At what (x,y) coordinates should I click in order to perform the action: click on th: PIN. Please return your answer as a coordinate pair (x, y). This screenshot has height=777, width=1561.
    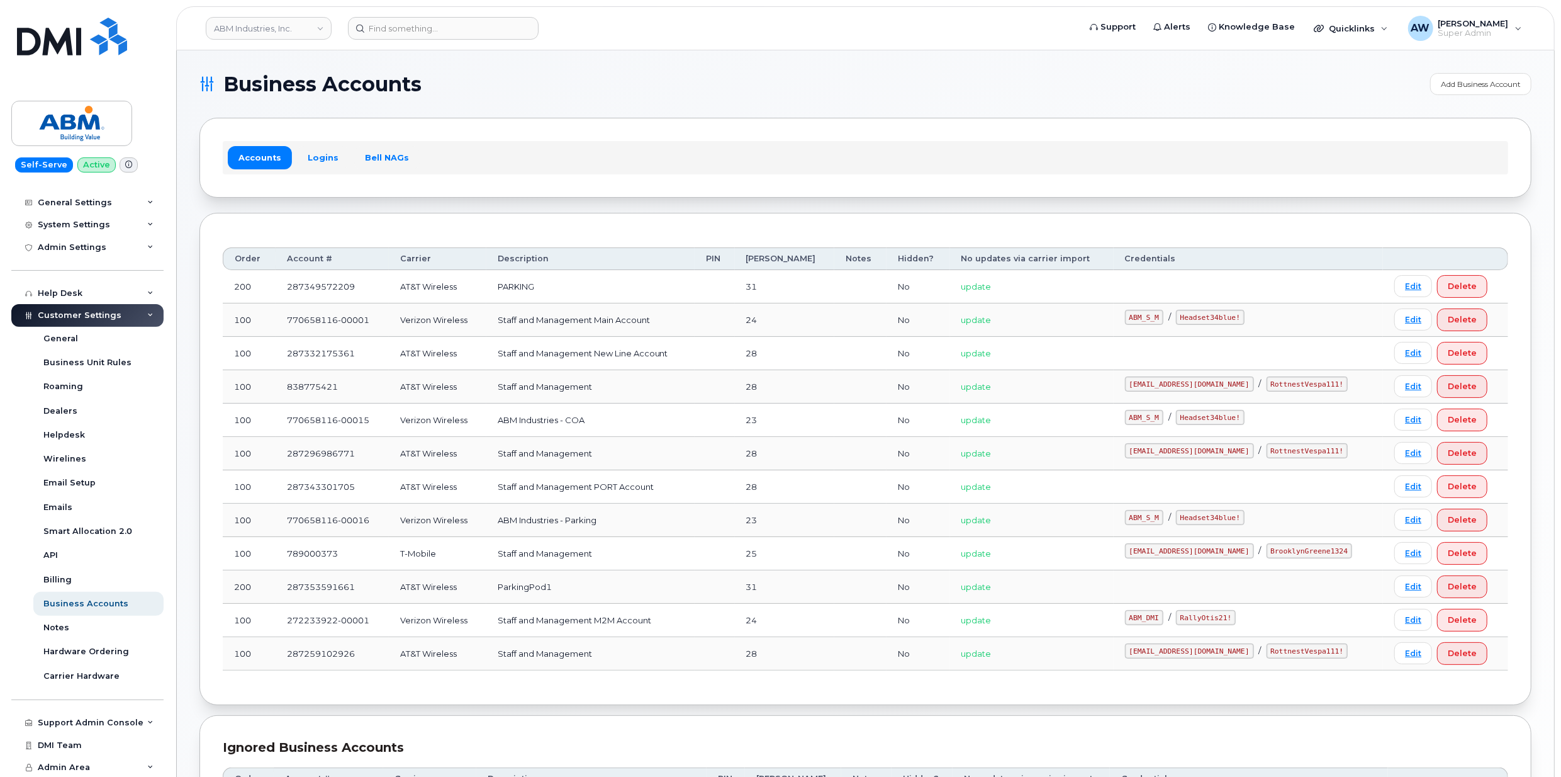
    Looking at the image, I should click on (715, 259).